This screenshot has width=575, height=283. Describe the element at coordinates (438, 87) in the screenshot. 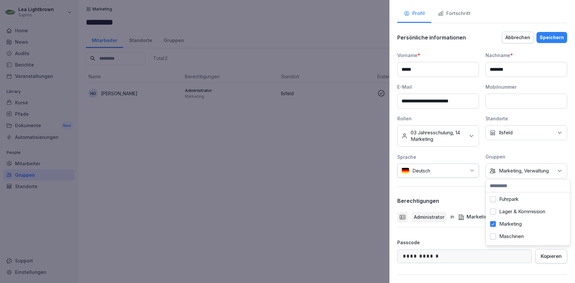

I see `div: E-Mail` at that location.